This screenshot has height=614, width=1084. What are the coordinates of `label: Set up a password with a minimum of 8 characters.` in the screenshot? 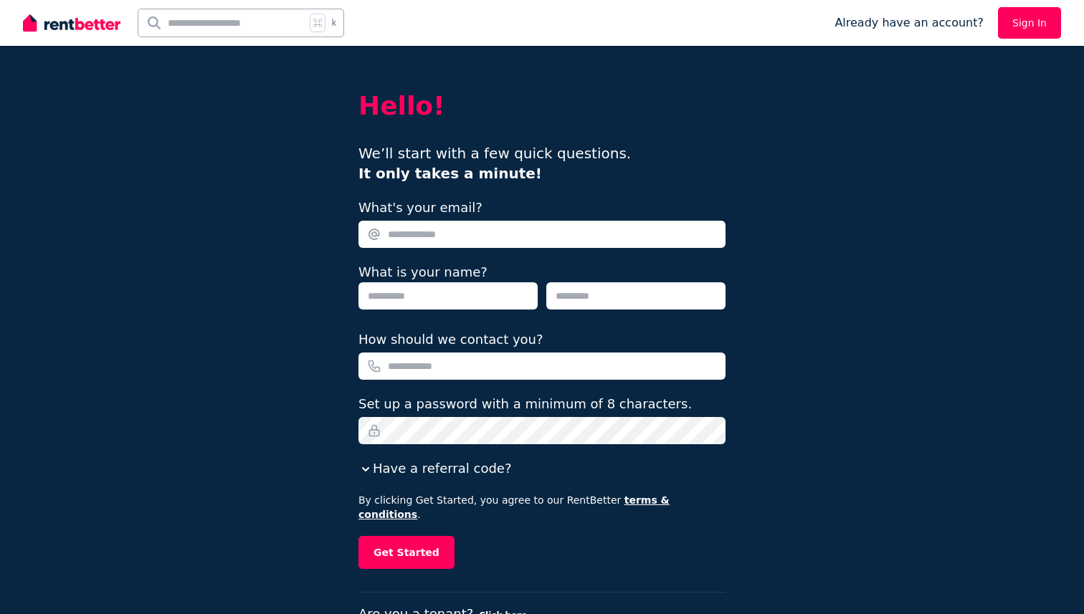 It's located at (525, 404).